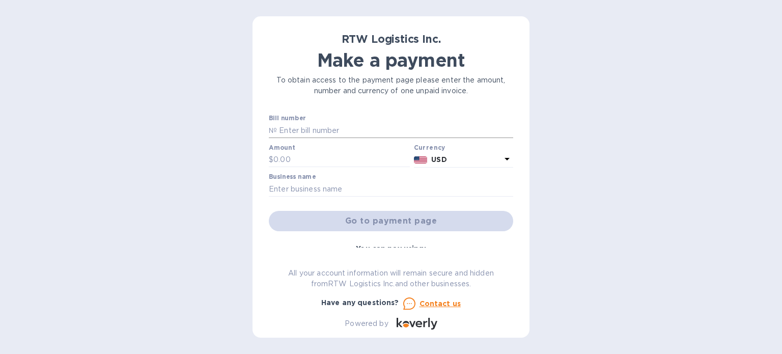 This screenshot has height=354, width=782. What do you see at coordinates (273, 130) in the screenshot?
I see `p: №` at bounding box center [273, 130].